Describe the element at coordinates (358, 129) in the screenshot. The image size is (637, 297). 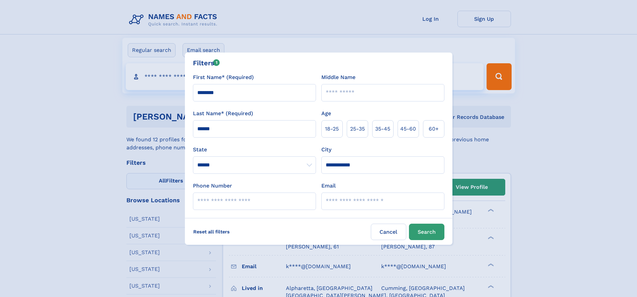
I see `span: 25‑35` at that location.